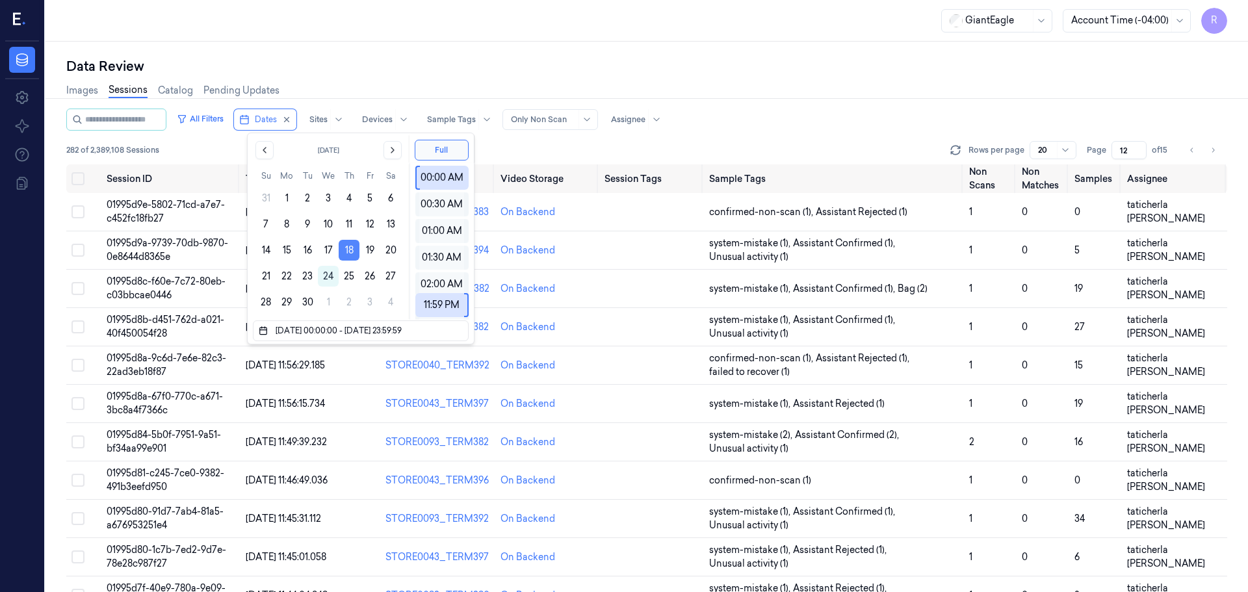 The image size is (1248, 592). I want to click on th: Timestamp (Session), so click(310, 179).